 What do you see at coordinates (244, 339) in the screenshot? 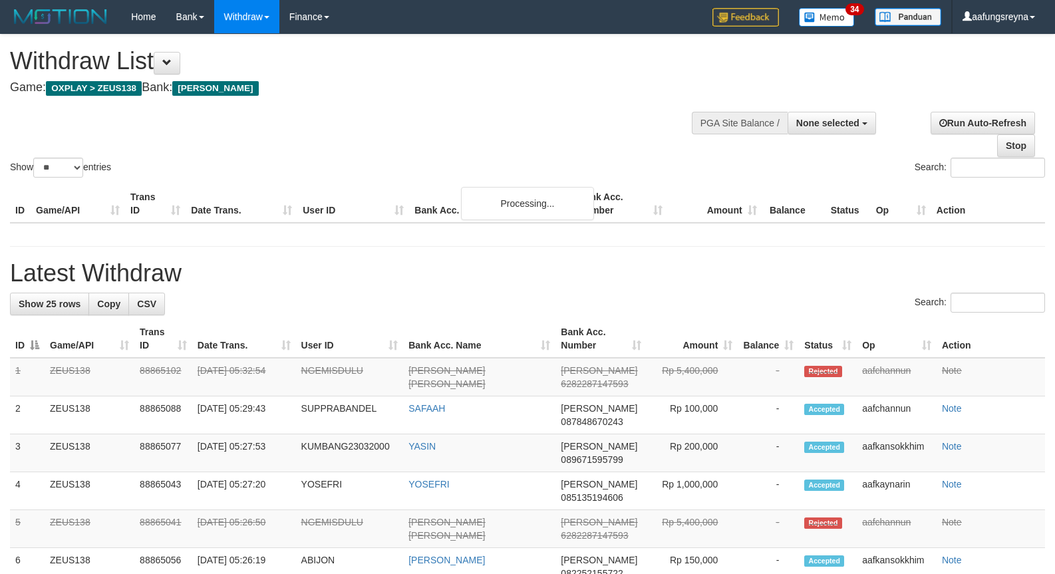
I see `th: Date Trans.: activate to sort column ascending` at bounding box center [244, 339].